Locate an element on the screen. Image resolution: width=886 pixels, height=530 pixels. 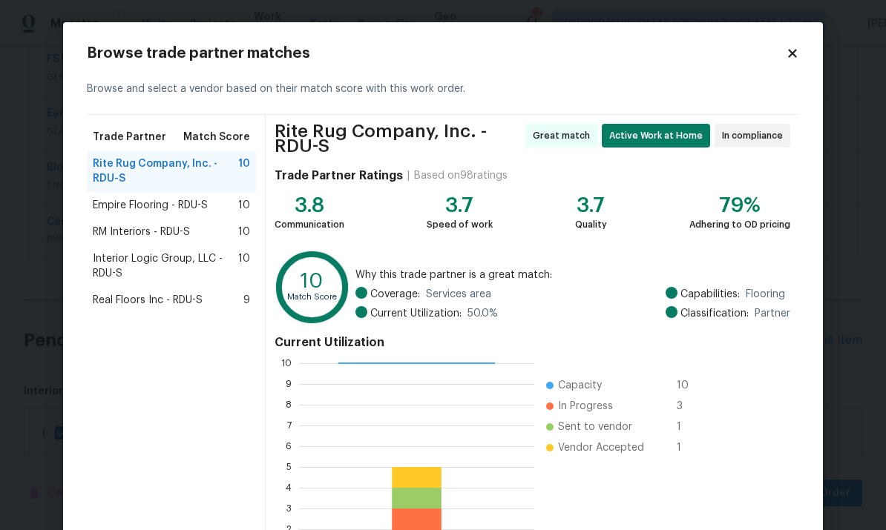
span: Interior Logic Group, LLC - RDU-S is located at coordinates (165, 266).